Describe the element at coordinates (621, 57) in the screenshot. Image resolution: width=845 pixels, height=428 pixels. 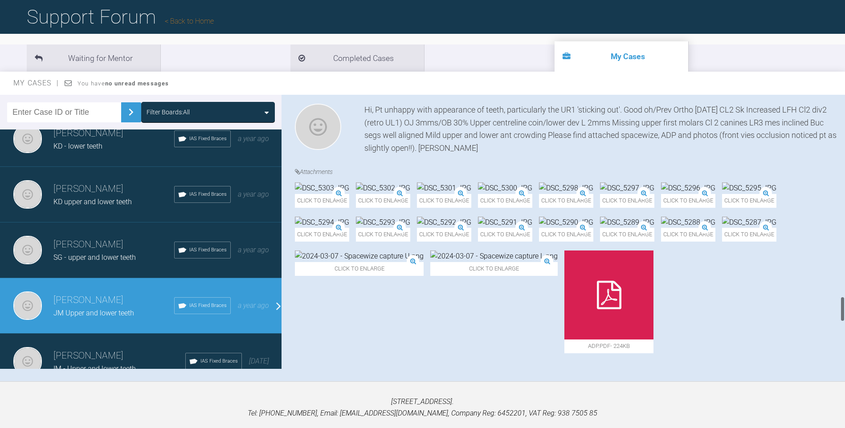
I see `li: My Cases` at that location.